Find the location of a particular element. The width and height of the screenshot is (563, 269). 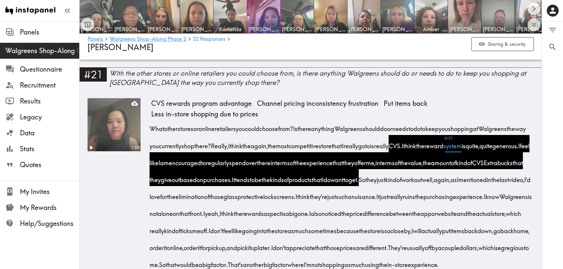

span: regularly is located at coordinates (217, 160).